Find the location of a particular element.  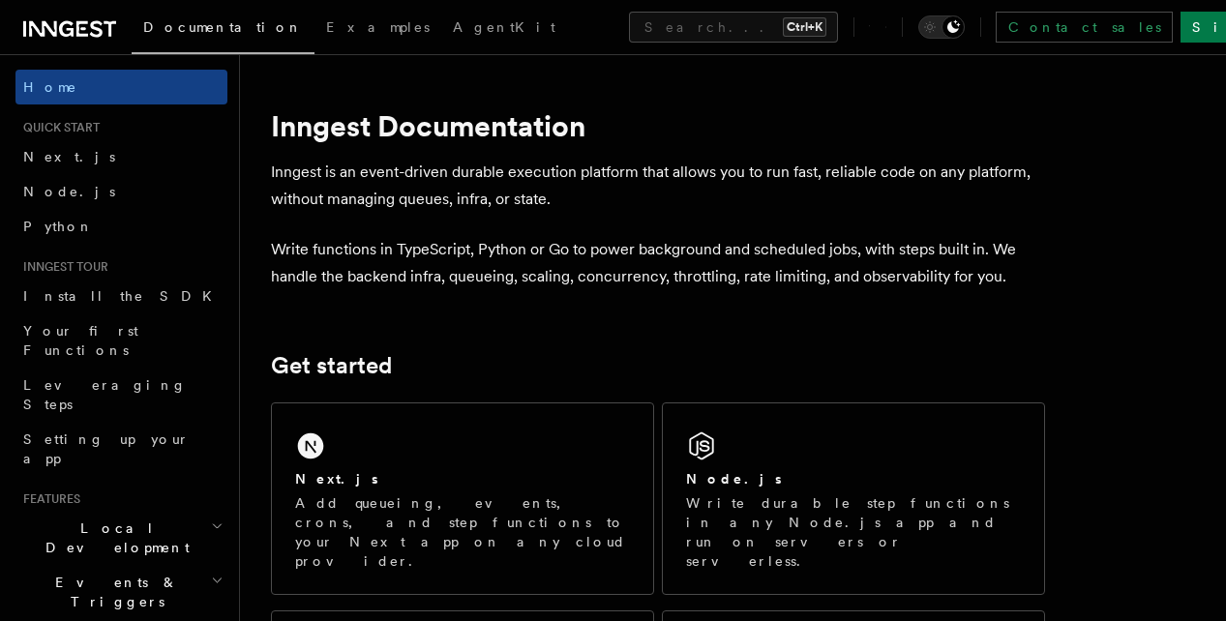

button: Local Development is located at coordinates (121, 538).